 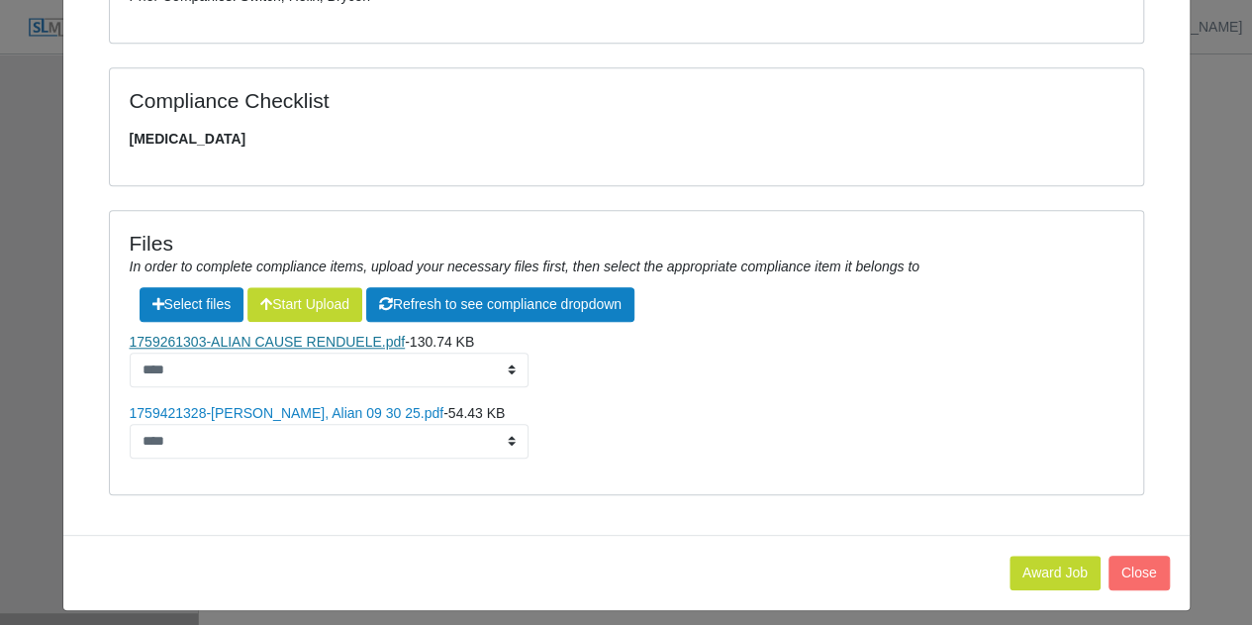 I want to click on span: 54.43 KB, so click(x=477, y=413).